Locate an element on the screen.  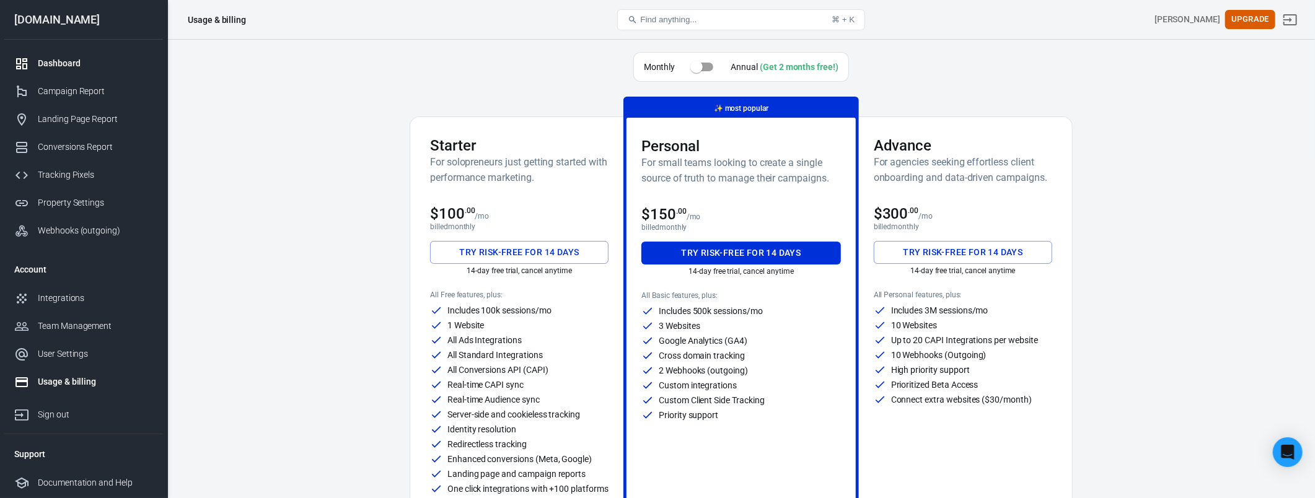
p: All Standard Integrations is located at coordinates (495, 355).